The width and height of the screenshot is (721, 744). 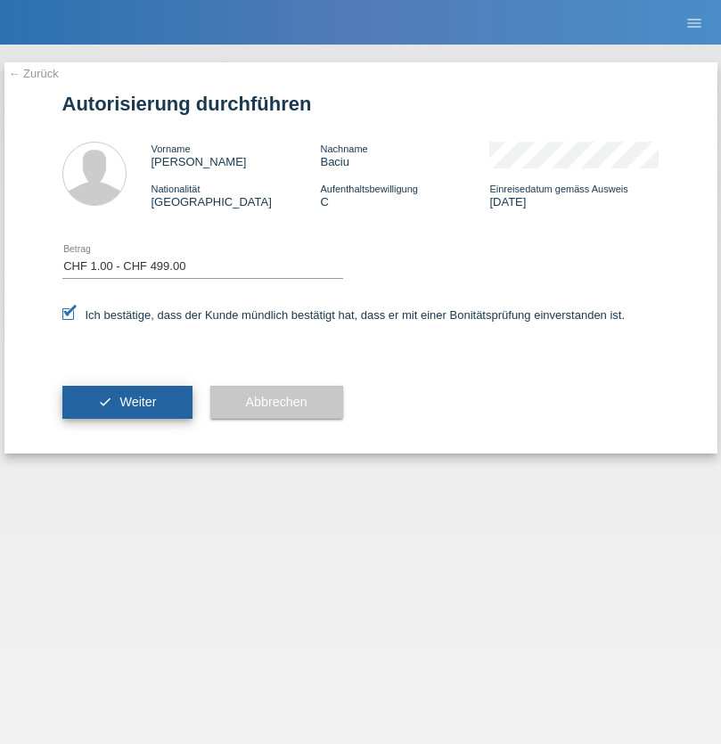 What do you see at coordinates (558, 189) in the screenshot?
I see `span: Einreisedatum gemäss Ausweis` at bounding box center [558, 189].